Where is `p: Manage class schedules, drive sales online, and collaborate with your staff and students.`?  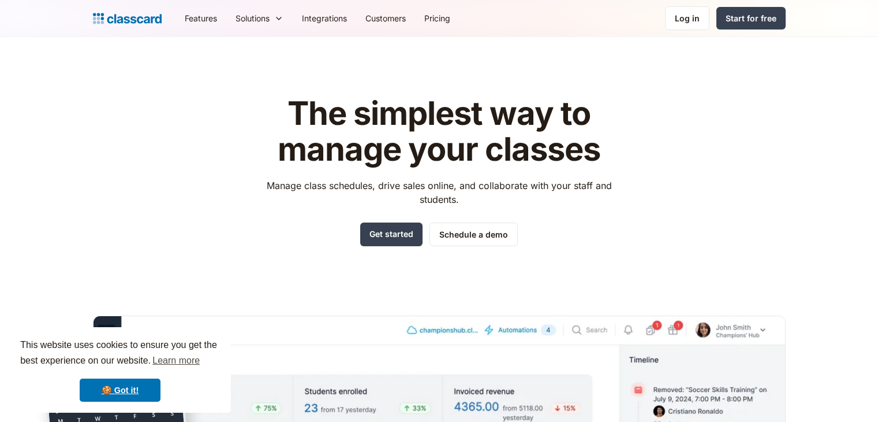
p: Manage class schedules, drive sales online, and collaborate with your staff and students. is located at coordinates (439, 192).